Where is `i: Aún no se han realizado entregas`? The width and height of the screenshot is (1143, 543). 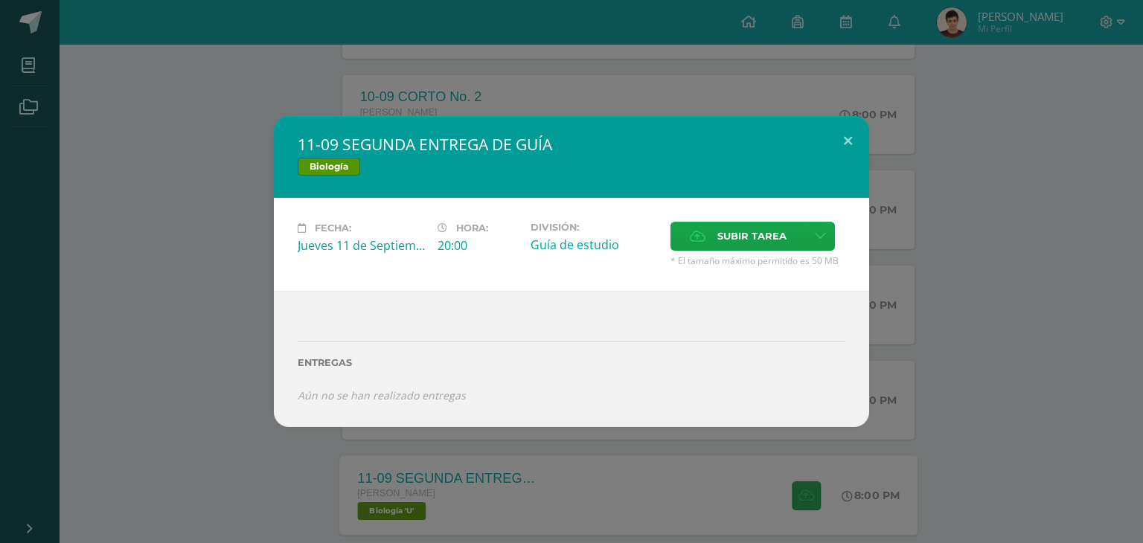
i: Aún no se han realizado entregas is located at coordinates (382, 395).